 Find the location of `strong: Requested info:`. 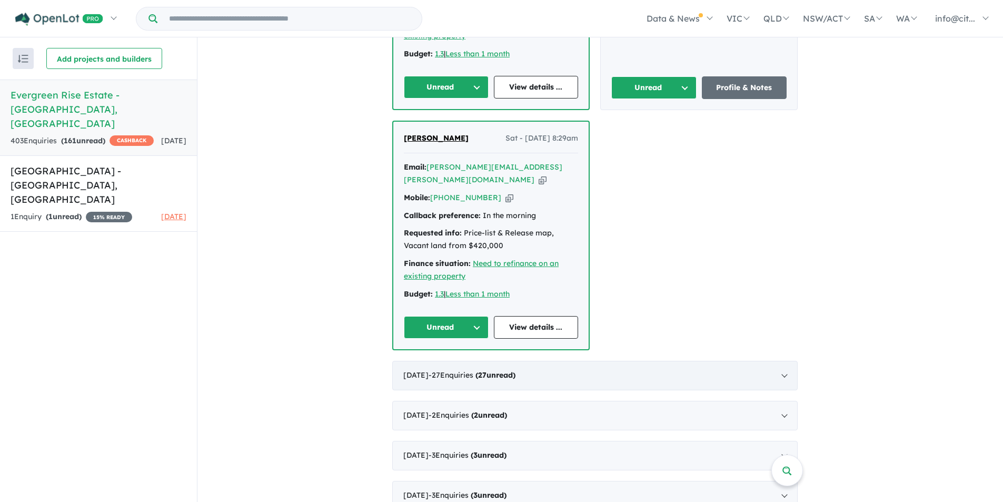

strong: Requested info: is located at coordinates (433, 233).